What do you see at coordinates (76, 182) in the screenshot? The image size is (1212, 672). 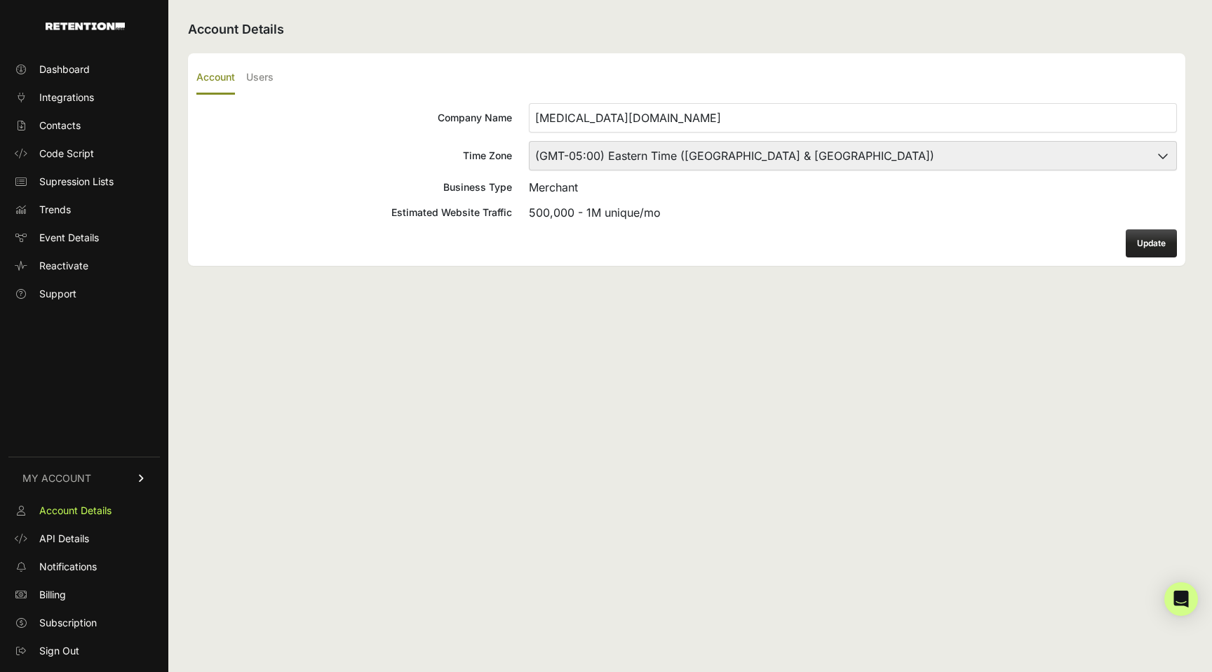 I see `span: Supression Lists` at bounding box center [76, 182].